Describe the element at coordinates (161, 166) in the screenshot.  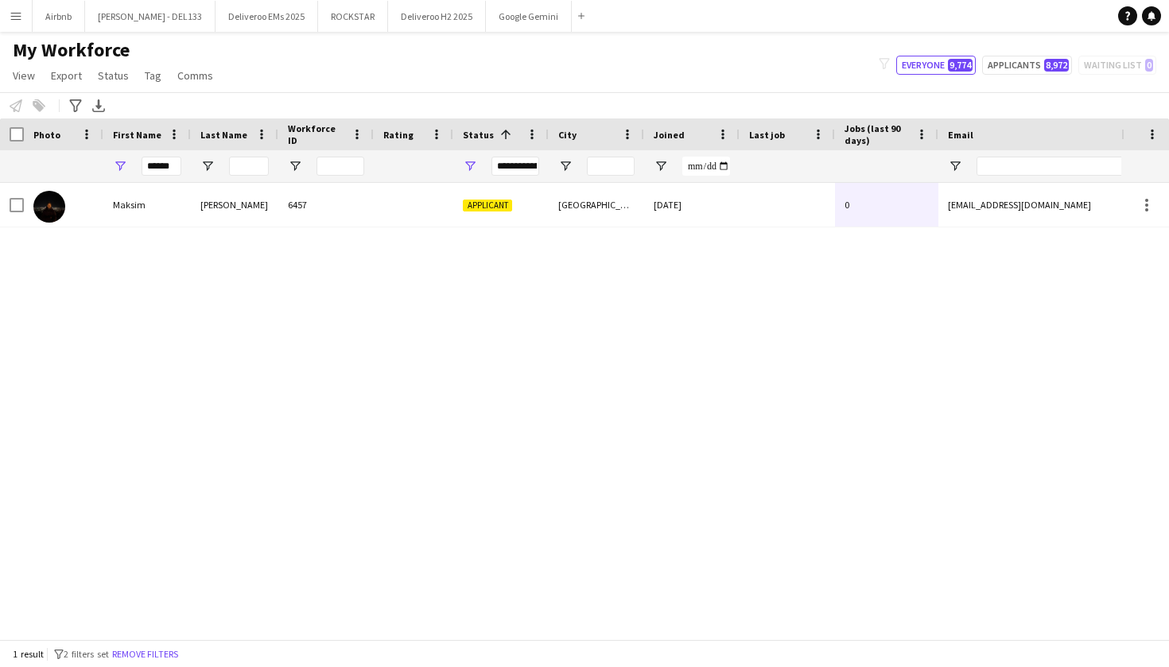
I see `input: First Name Filter Input` at that location.